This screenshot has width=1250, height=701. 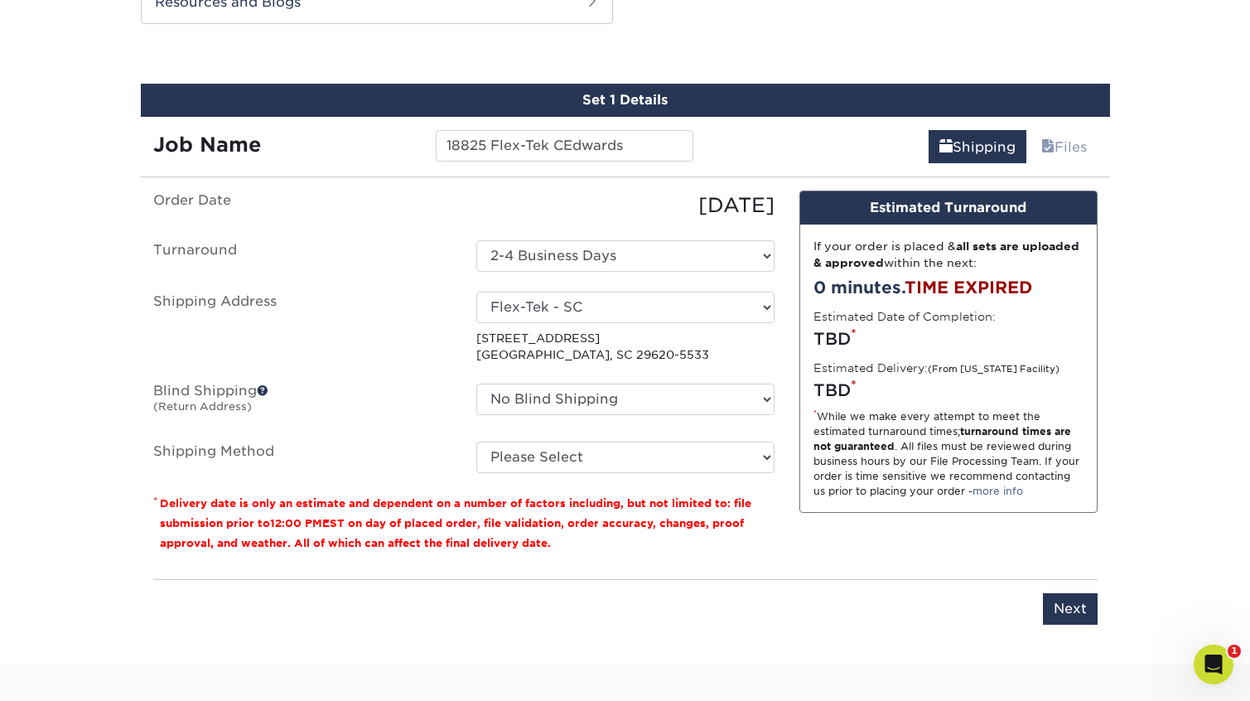 I want to click on label: Estimated Date of Completion:, so click(x=904, y=316).